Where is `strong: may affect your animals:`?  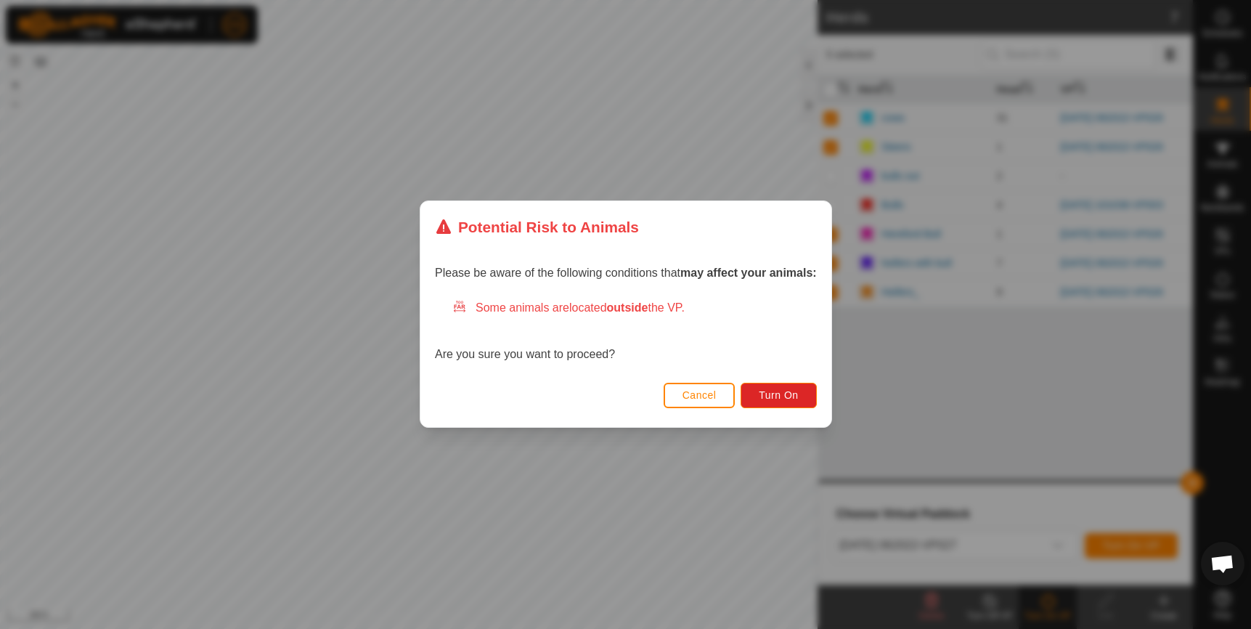
strong: may affect your animals: is located at coordinates (749, 273).